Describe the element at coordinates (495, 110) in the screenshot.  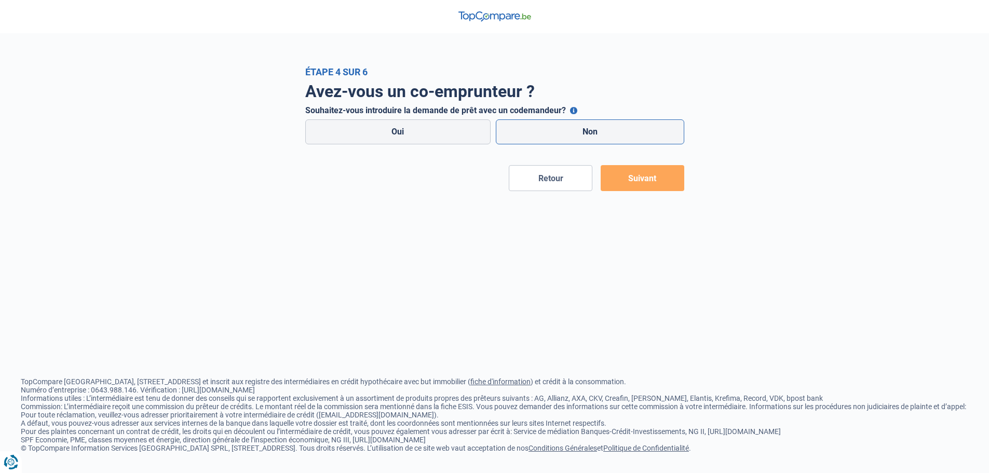
I see `label: Souhaitez-vous introduire la demande de prêt avec un codemandeur?` at that location.